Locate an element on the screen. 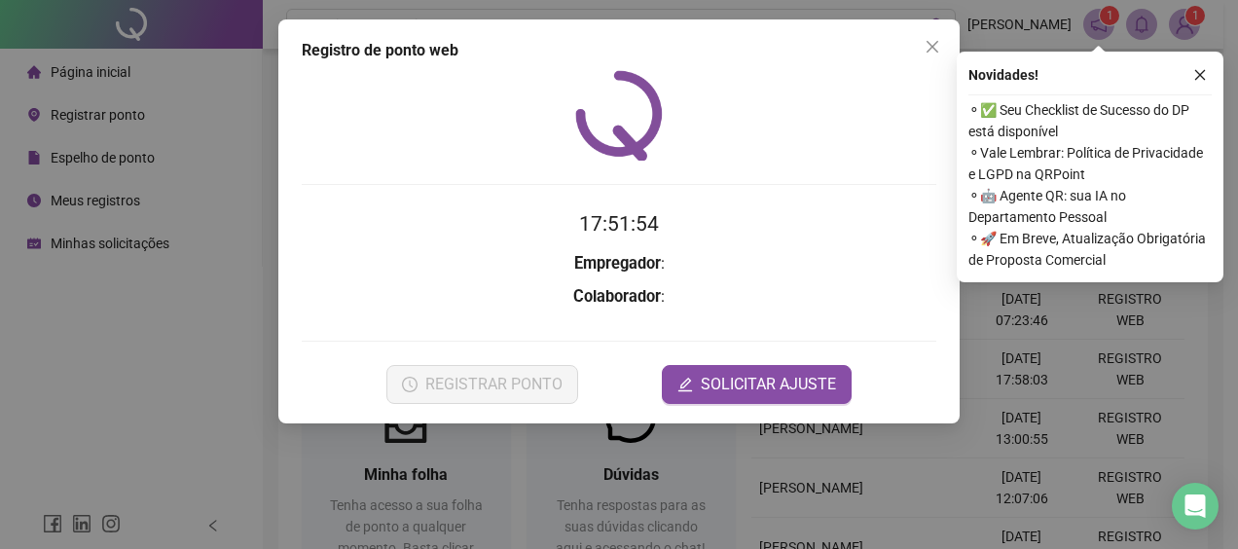 The width and height of the screenshot is (1238, 549). strong: Colaborador is located at coordinates (617, 296).